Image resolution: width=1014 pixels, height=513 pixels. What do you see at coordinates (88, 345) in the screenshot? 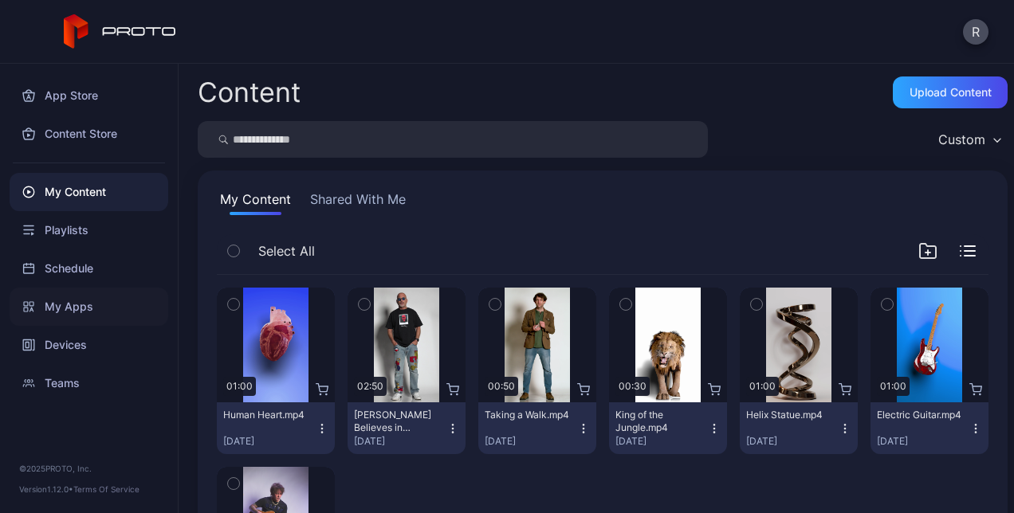
I see `div: Devices` at bounding box center [88, 345].